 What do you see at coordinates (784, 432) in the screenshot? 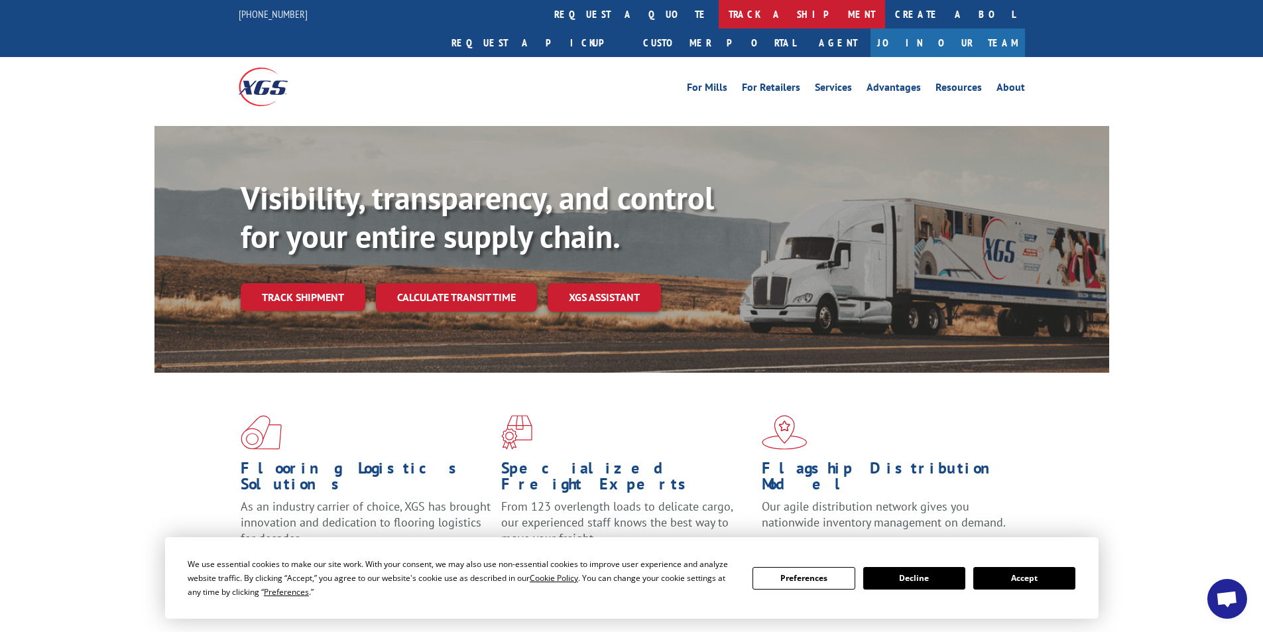
I see `img: xgs-icon-flagship-distribution-model-red` at bounding box center [784, 432].